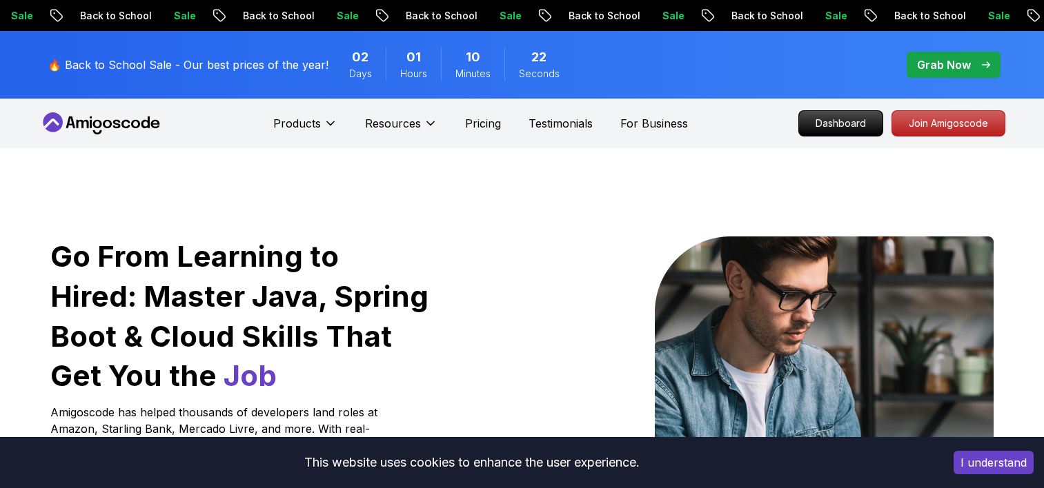  Describe the element at coordinates (483, 123) in the screenshot. I see `a: Pricing` at that location.